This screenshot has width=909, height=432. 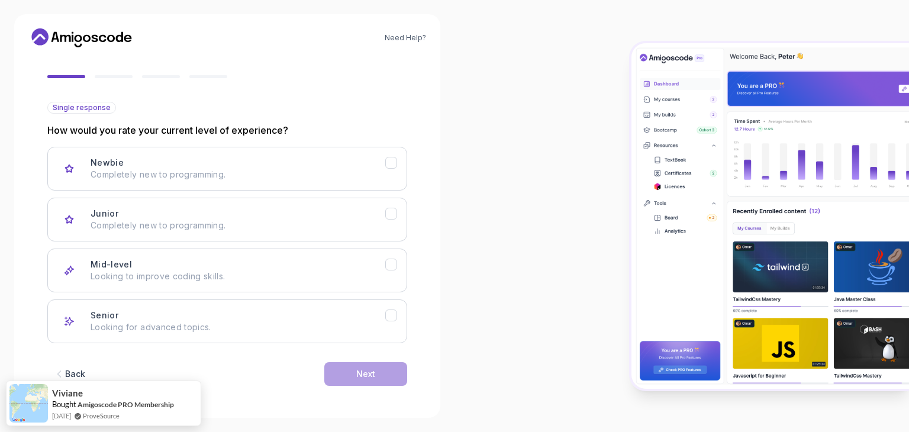 I want to click on p: Looking for advanced topics., so click(x=238, y=327).